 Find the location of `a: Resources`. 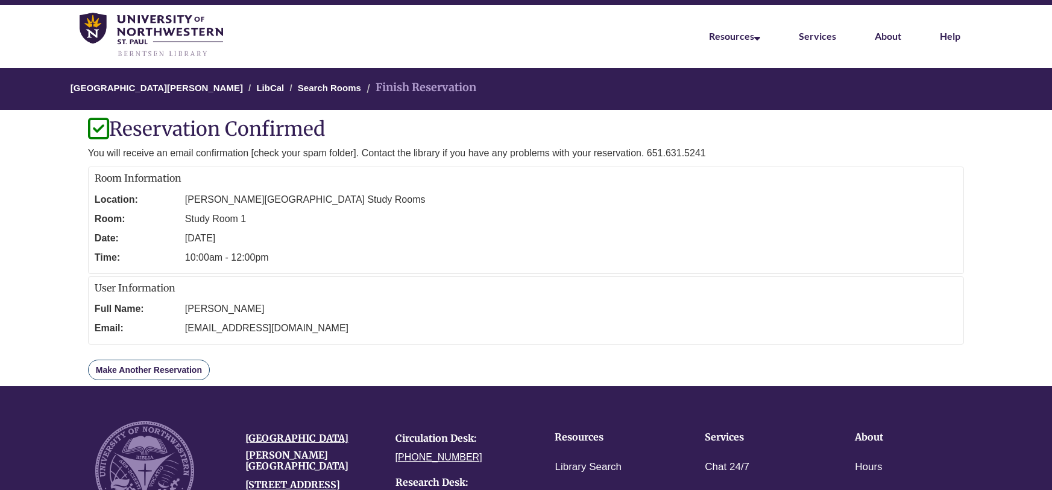

a: Resources is located at coordinates (734, 36).